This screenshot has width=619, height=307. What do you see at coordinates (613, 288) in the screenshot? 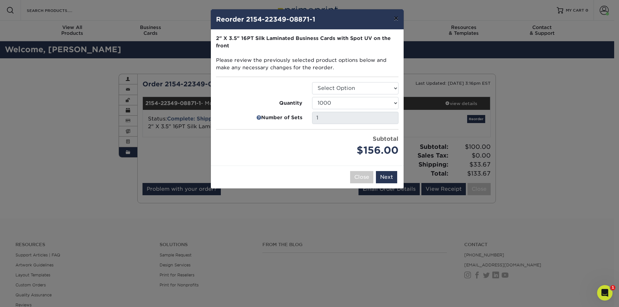
I see `span: 1` at bounding box center [613, 288].